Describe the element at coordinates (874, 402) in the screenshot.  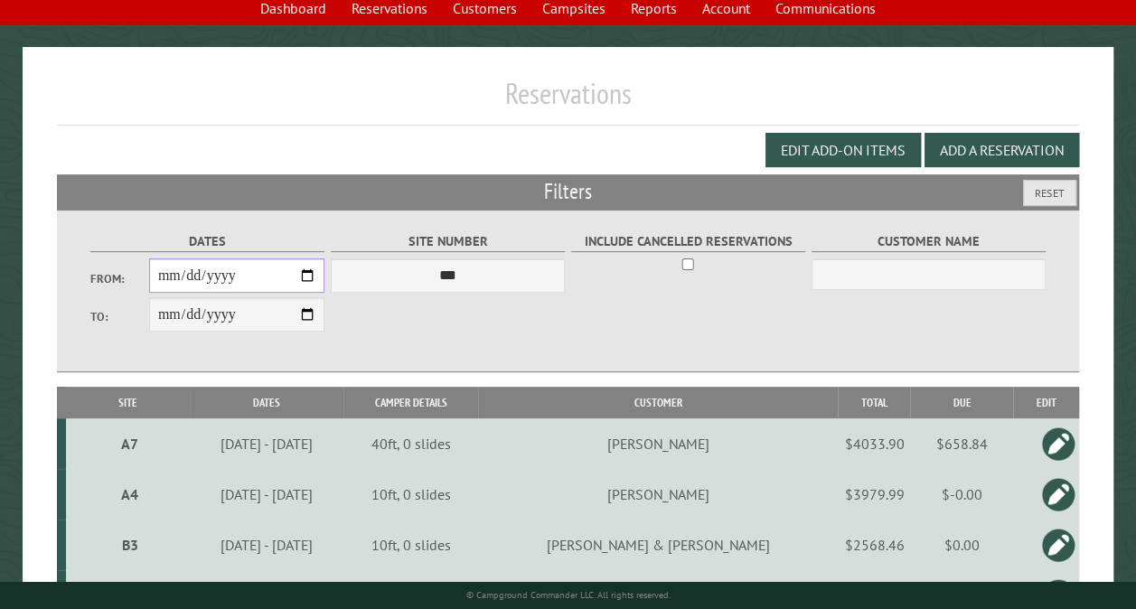
I see `th: Total` at that location.